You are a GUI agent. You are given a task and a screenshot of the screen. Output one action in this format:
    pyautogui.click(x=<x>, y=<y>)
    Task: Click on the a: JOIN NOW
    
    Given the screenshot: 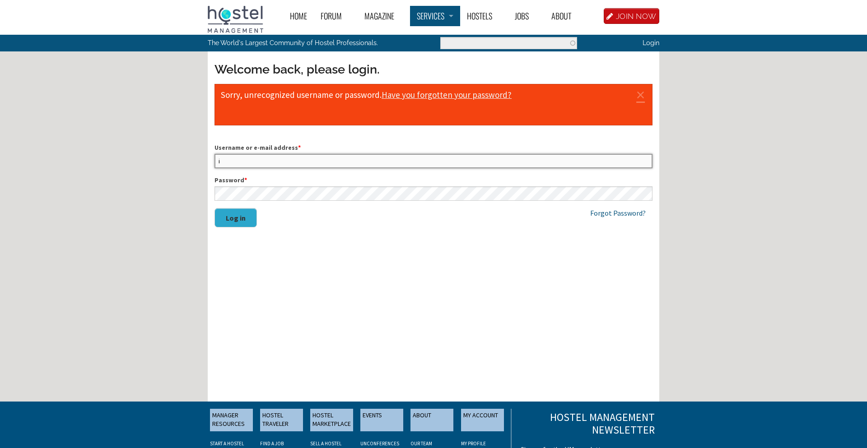 What is the action you would take?
    pyautogui.click(x=631, y=16)
    